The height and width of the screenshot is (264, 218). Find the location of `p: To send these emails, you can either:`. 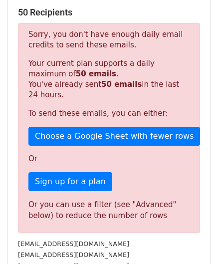

p: To send these emails, you can either: is located at coordinates (109, 113).